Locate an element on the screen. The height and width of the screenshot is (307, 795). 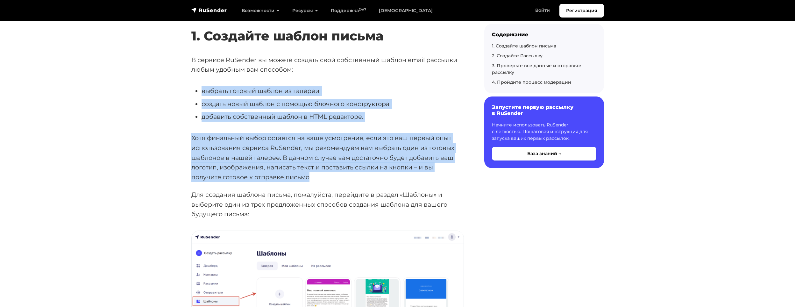
li: добавить собственный шаблон в HTML редакторе. is located at coordinates (333, 117).